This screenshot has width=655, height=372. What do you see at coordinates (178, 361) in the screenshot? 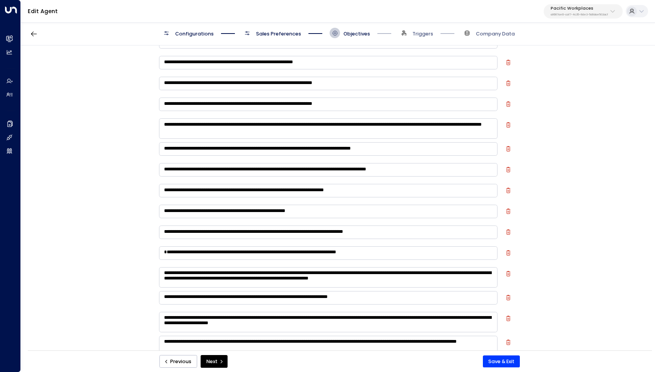
I see `button: Previous` at bounding box center [178, 361].